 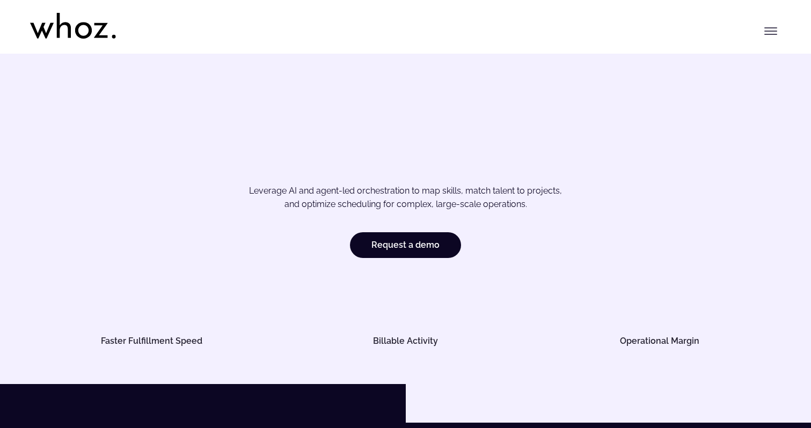 What do you see at coordinates (660, 341) in the screenshot?
I see `h5: Operational Margin` at bounding box center [660, 341].